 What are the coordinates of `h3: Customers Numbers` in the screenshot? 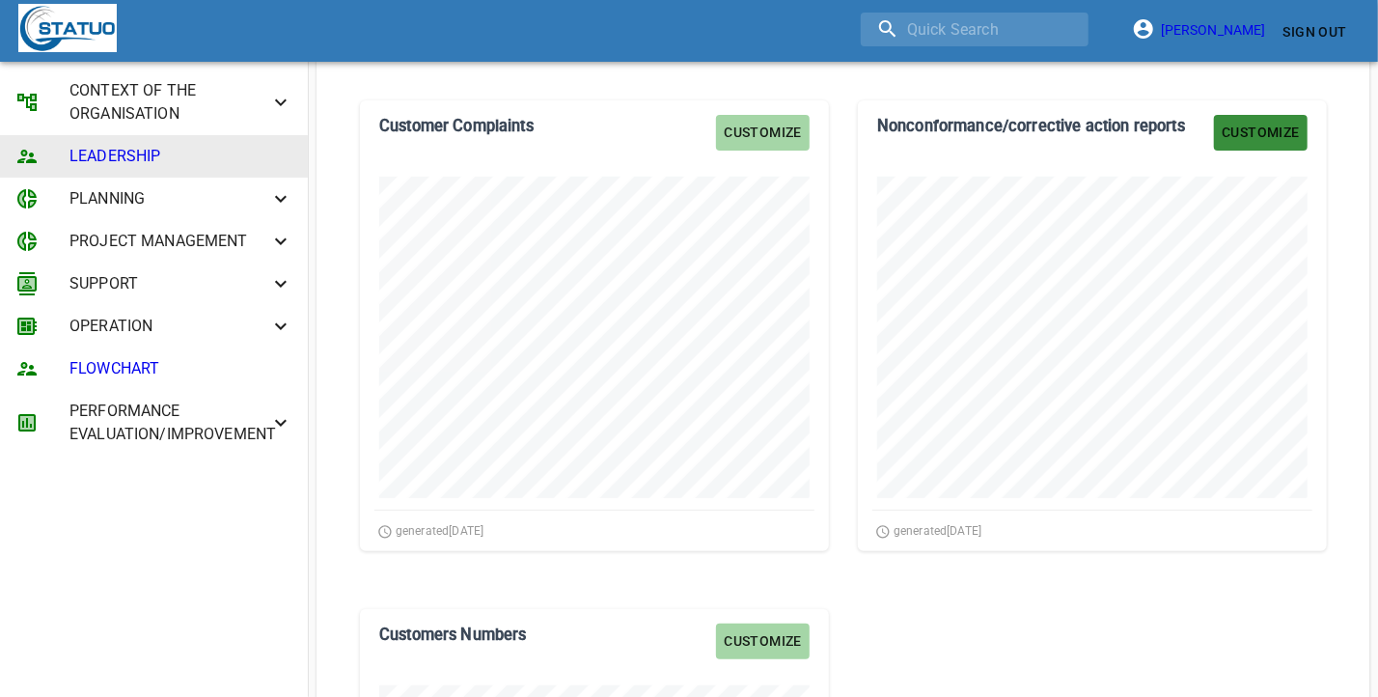 It's located at (594, 634).